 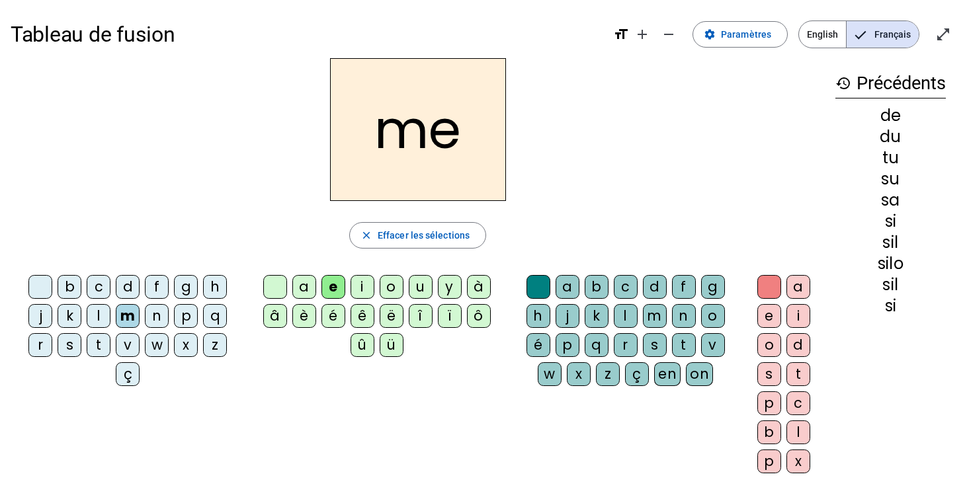 I want to click on div: à, so click(x=479, y=287).